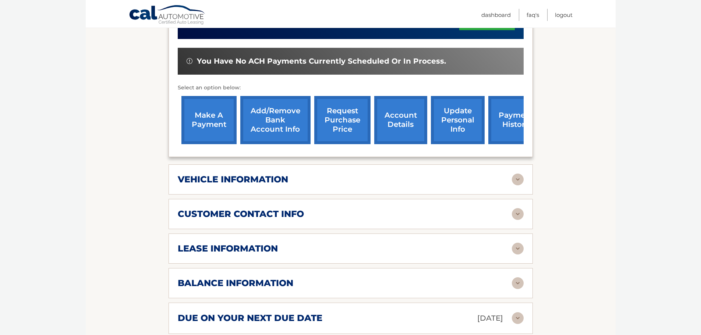  What do you see at coordinates (275, 120) in the screenshot?
I see `a: Add/Remove bank account info` at bounding box center [275, 120].